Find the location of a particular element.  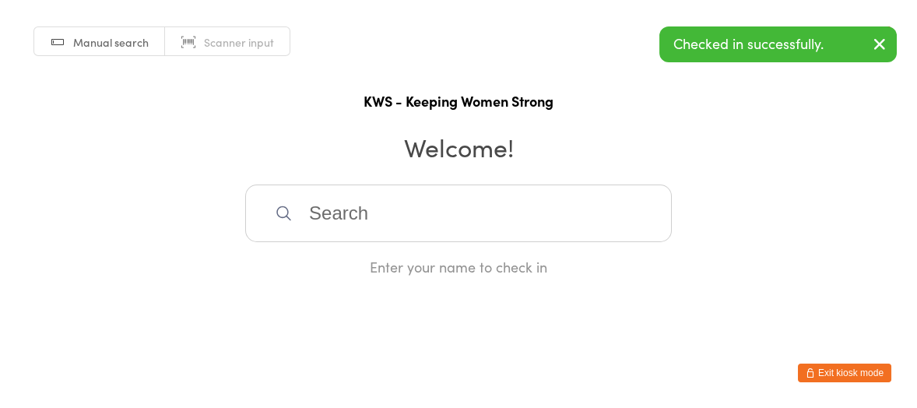

h1: KWS - Keeping Women Strong is located at coordinates (459, 100).